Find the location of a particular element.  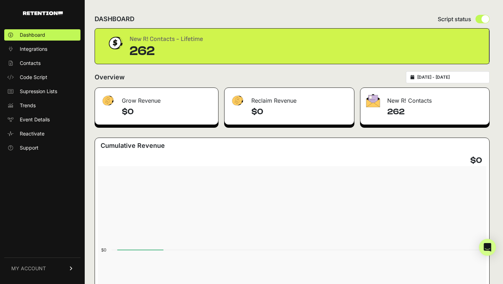

h4: 262 is located at coordinates (435, 112).